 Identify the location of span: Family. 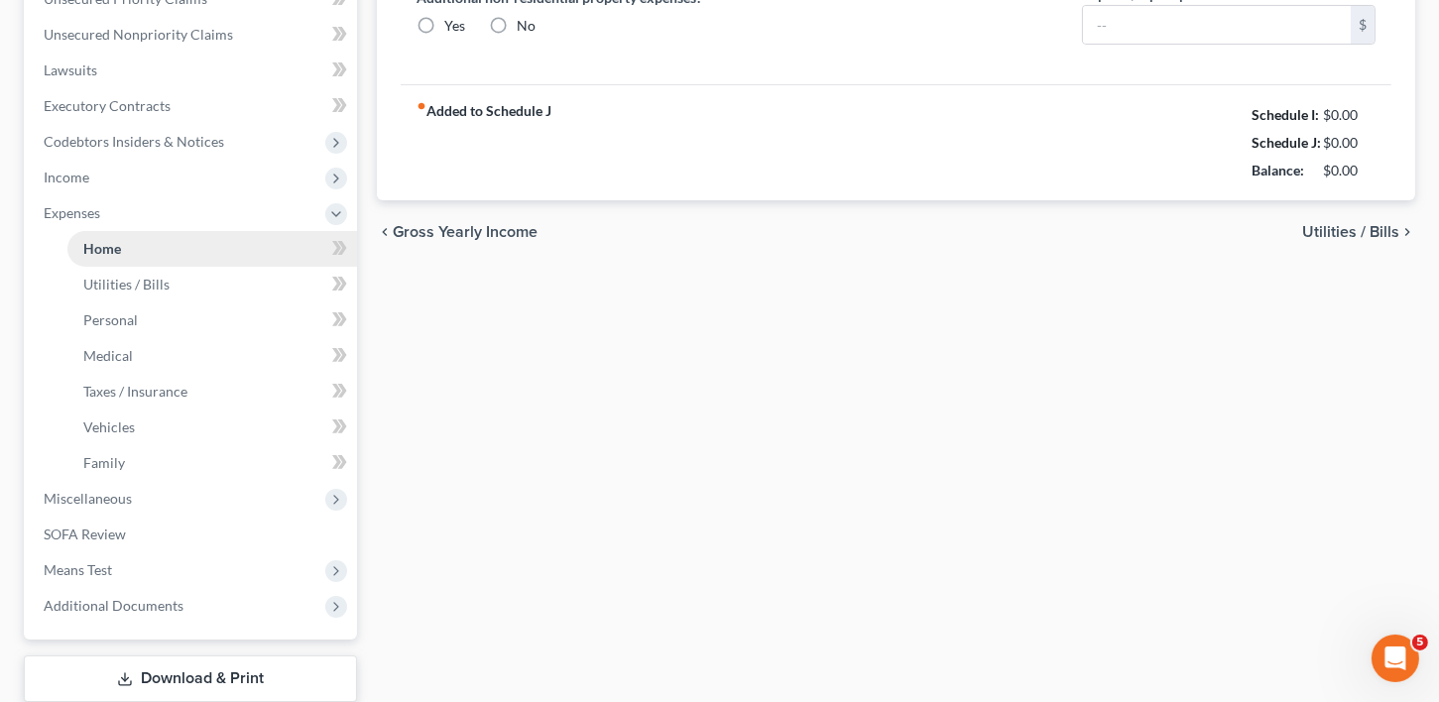
(104, 462).